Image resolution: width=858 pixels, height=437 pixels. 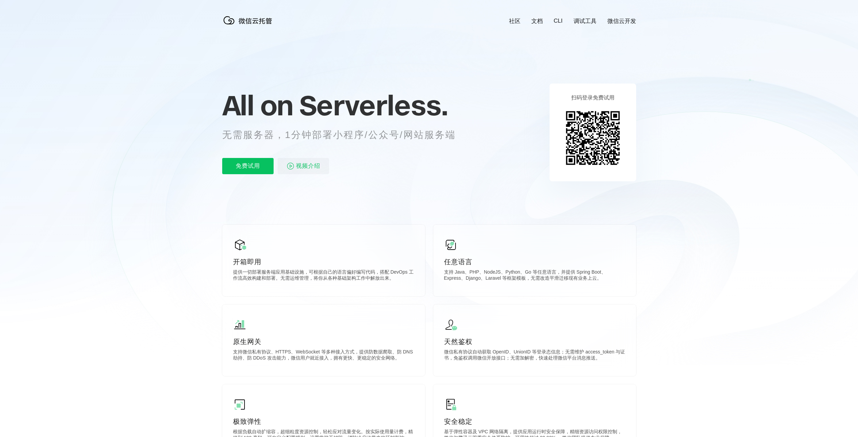 What do you see at coordinates (593, 98) in the screenshot?
I see `p: 扫码登录免费试用` at bounding box center [593, 98].